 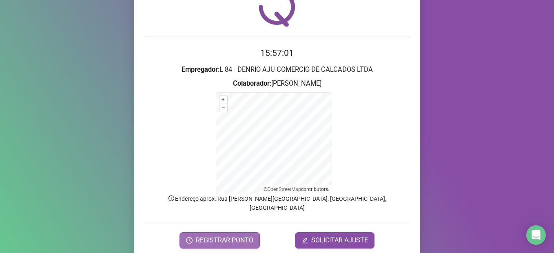 What do you see at coordinates (296, 189) in the screenshot?
I see `li: © contributors.` at bounding box center [296, 189].